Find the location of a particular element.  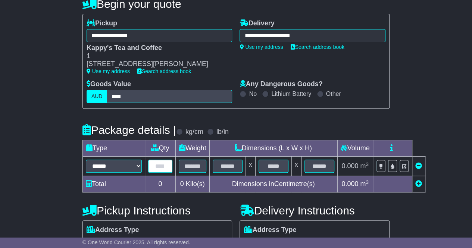

label: No is located at coordinates (253, 94).